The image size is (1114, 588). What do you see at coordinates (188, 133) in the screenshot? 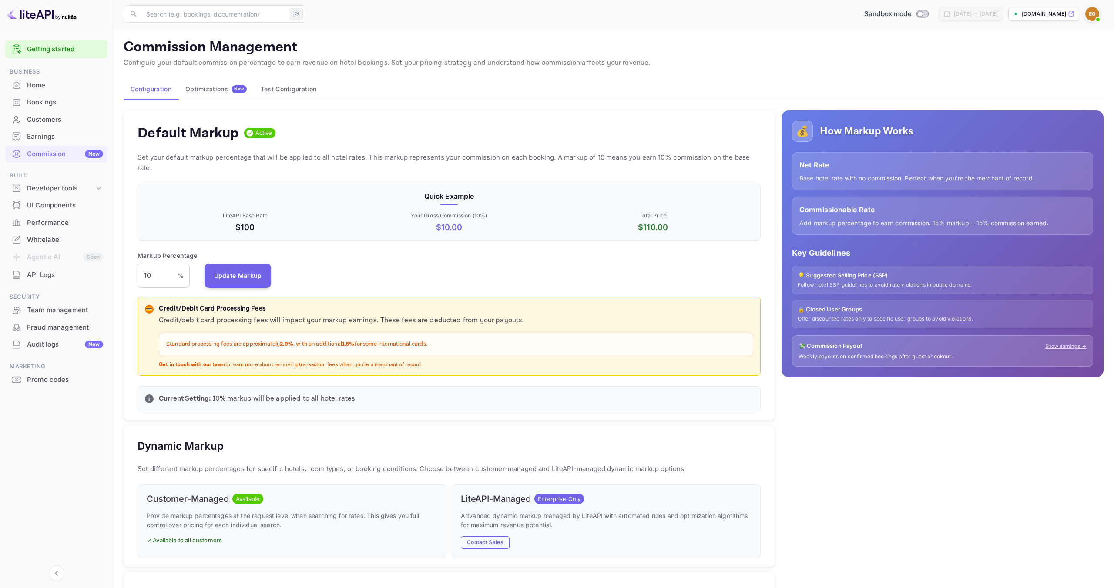
I see `h4: Default Markup` at bounding box center [188, 133].